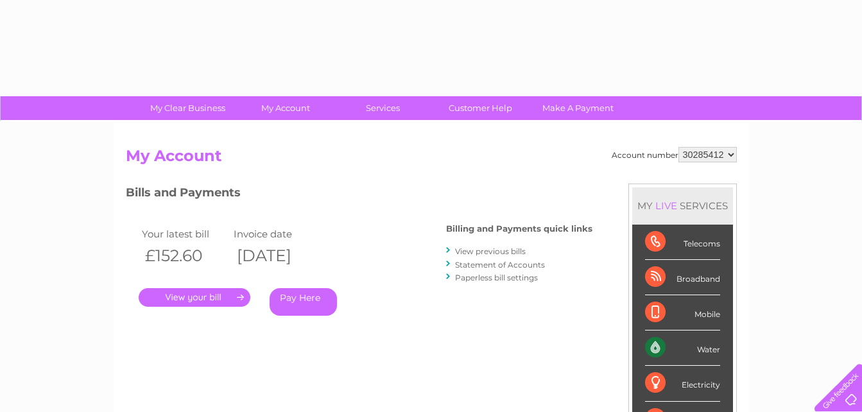 This screenshot has width=862, height=412. What do you see at coordinates (496, 277) in the screenshot?
I see `a: Paperless bill settings` at bounding box center [496, 277].